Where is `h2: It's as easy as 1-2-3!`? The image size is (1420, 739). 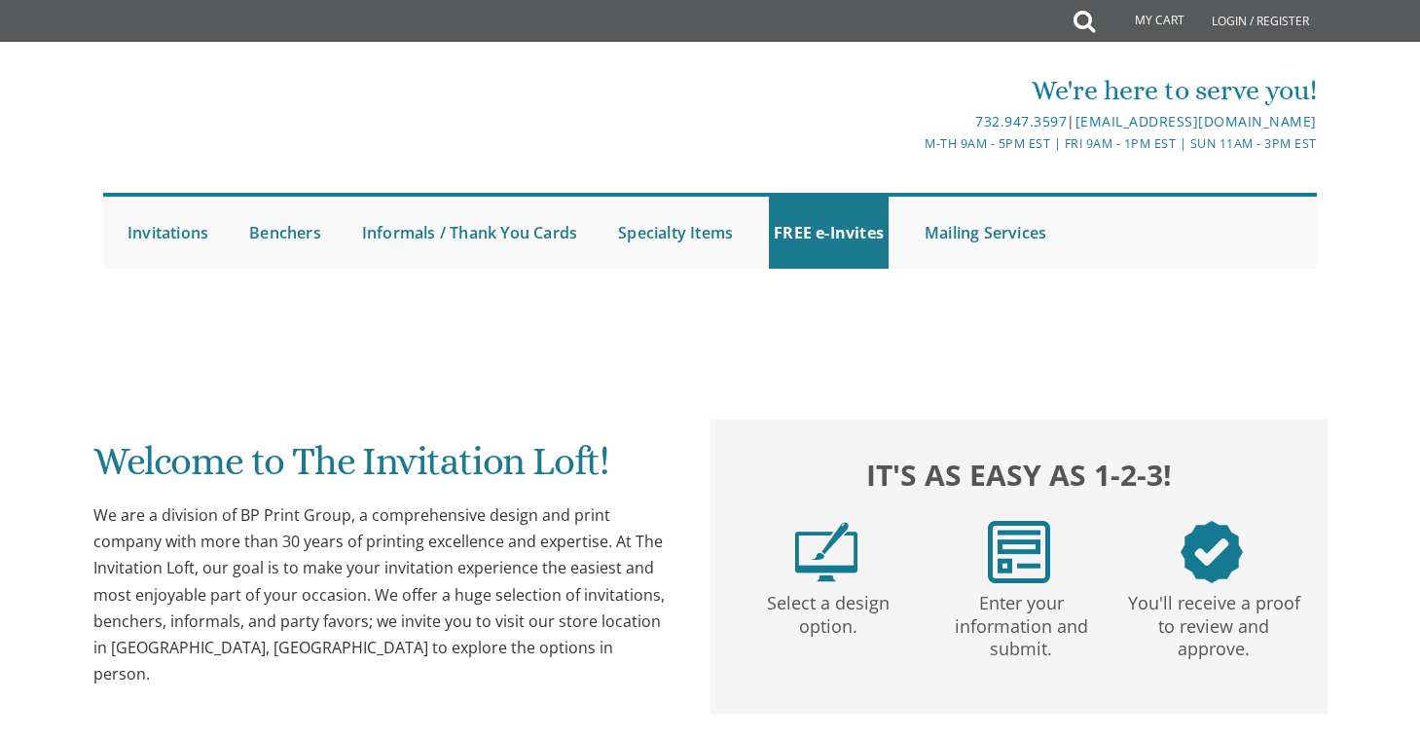 h2: It's as easy as 1-2-3! is located at coordinates (1019, 474).